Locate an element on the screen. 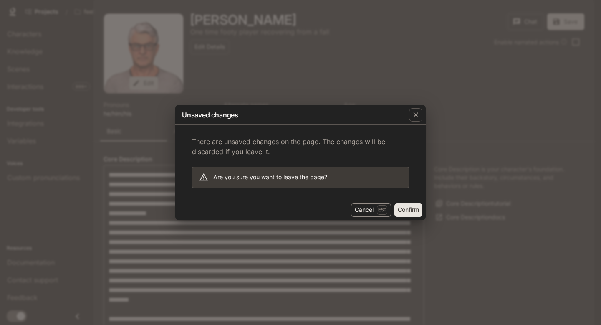  p: There are unsaved changes on the page. The changes will be discarded if you leave it. is located at coordinates (300, 146).